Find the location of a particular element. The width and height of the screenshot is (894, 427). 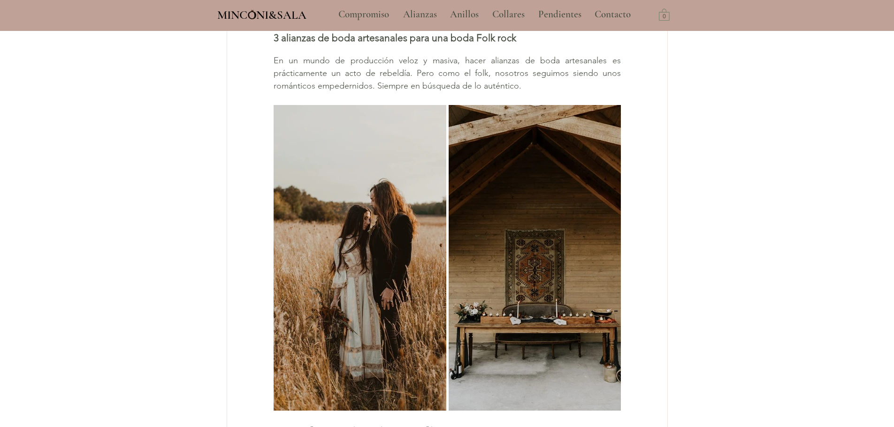

a: Collares is located at coordinates (508, 15).